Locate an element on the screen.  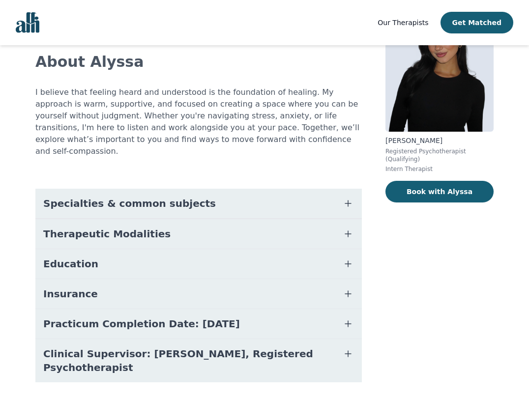
p: Registered Psychotherapist (Qualifying) is located at coordinates (439, 155).